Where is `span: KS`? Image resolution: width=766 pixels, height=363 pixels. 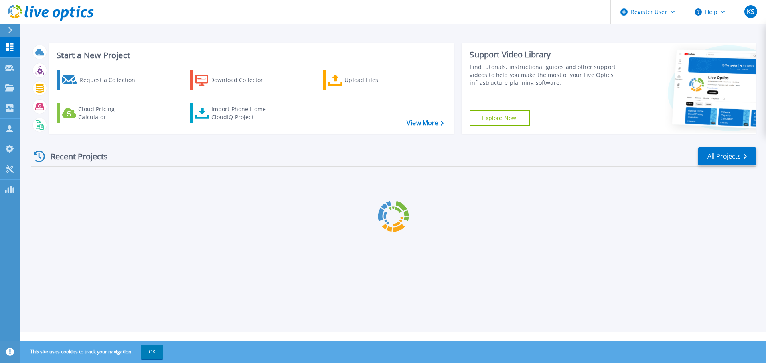 span: KS is located at coordinates (750, 12).